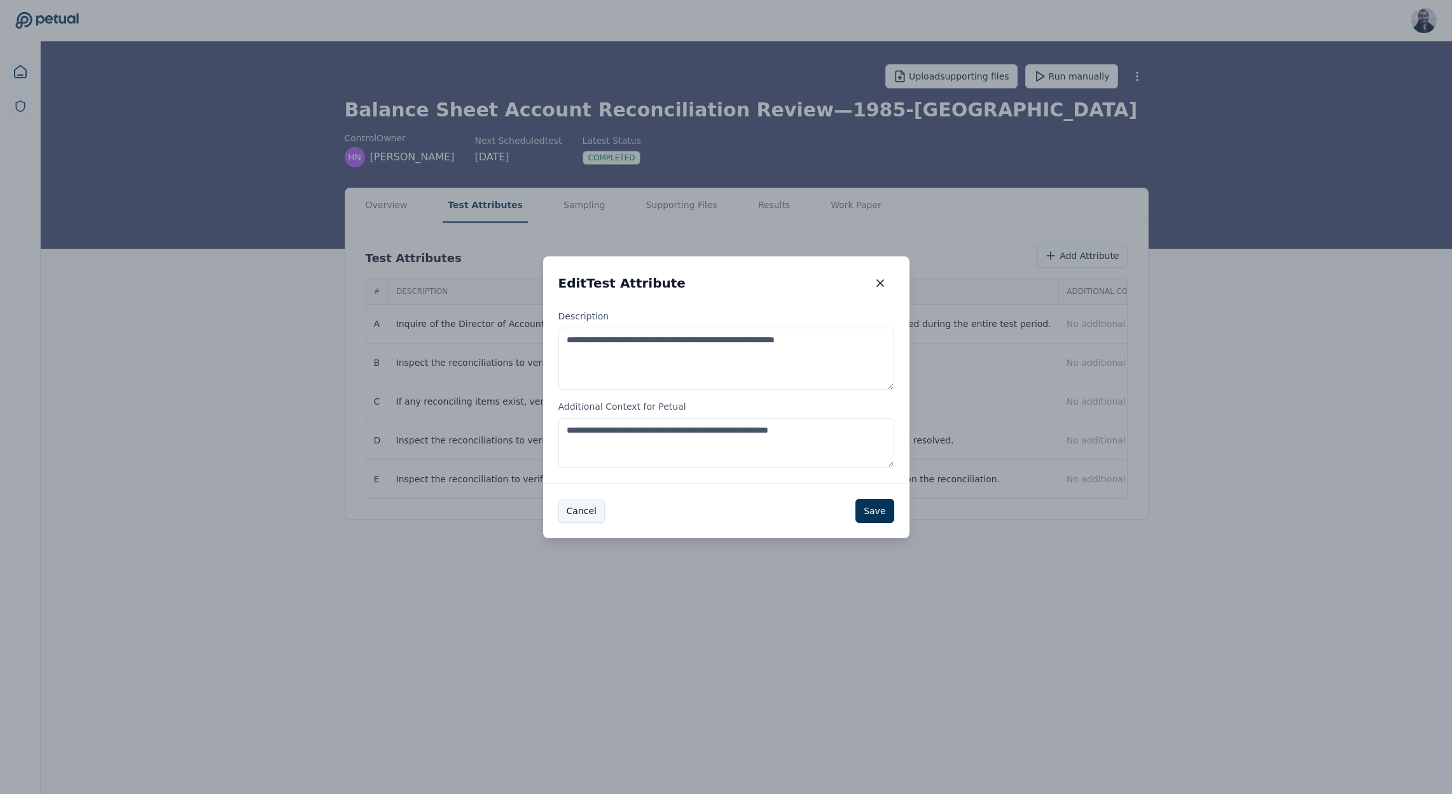 Image resolution: width=1452 pixels, height=794 pixels. Describe the element at coordinates (874, 511) in the screenshot. I see `button: Save` at that location.